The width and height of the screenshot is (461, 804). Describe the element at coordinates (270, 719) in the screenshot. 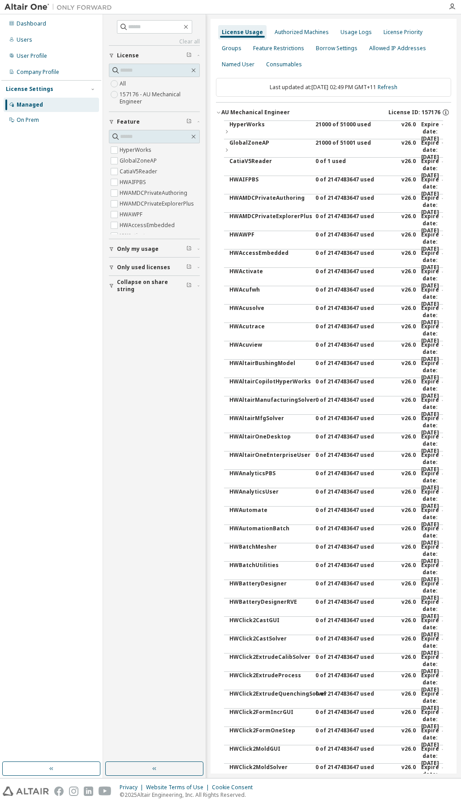

I see `div: HWClick2FormIncrGUI` at that location.